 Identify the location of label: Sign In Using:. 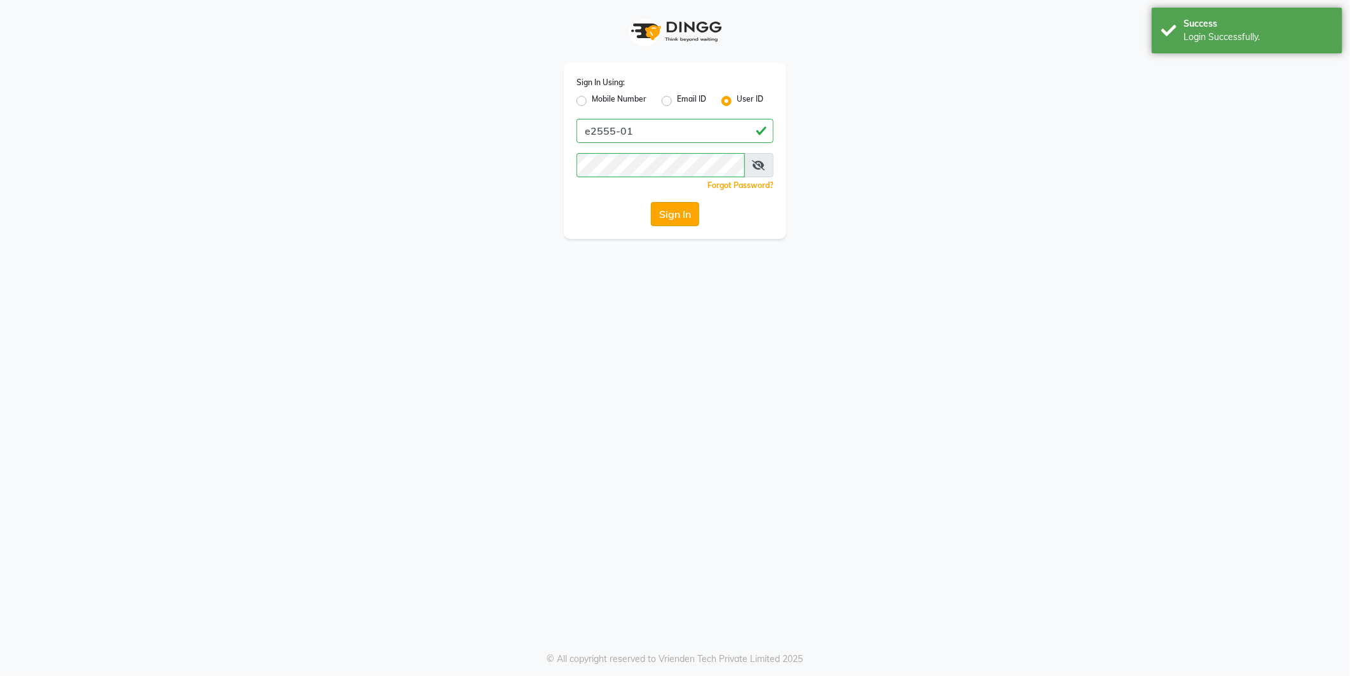
(601, 83).